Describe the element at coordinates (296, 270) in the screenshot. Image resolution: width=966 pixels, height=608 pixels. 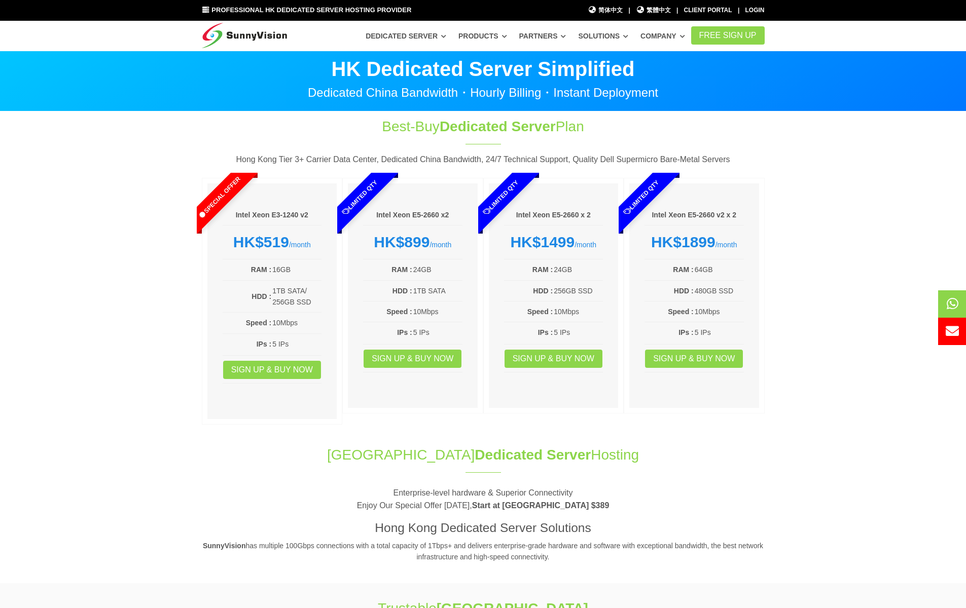
I see `td: 16GB` at that location.